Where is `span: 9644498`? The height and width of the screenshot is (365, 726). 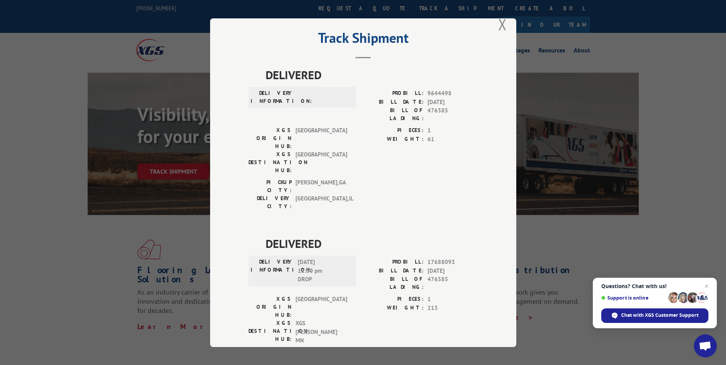 span: 9644498 is located at coordinates (452, 93).